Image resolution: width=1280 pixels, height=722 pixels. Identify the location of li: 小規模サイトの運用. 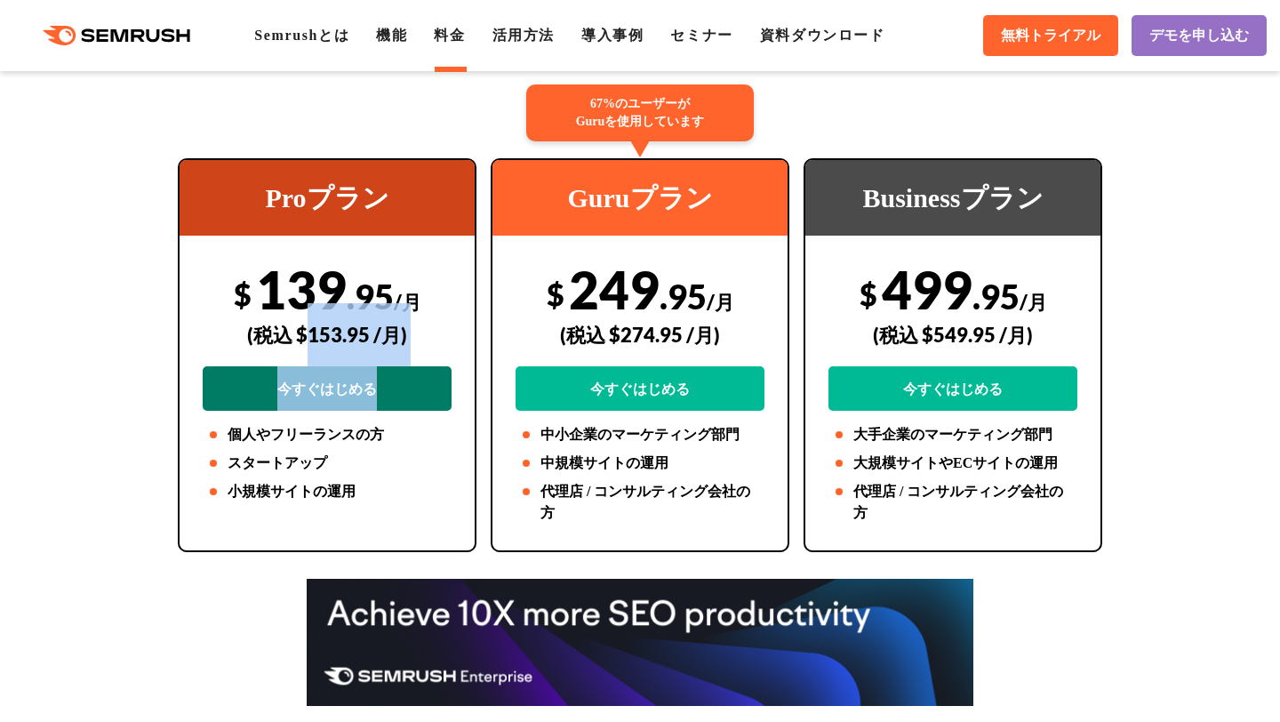
(327, 492).